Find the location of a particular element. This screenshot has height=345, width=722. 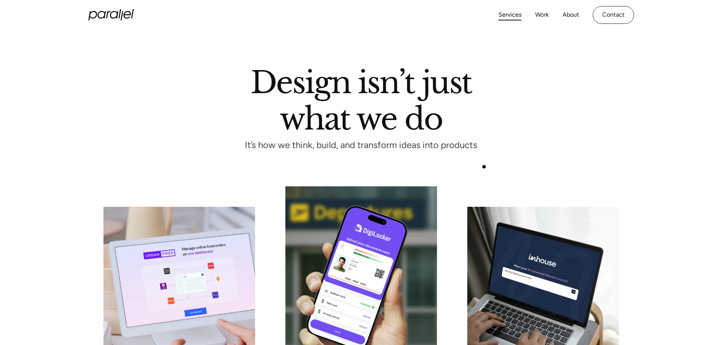

p: It’s how we think, build, and transform ideas into products is located at coordinates (361, 145).